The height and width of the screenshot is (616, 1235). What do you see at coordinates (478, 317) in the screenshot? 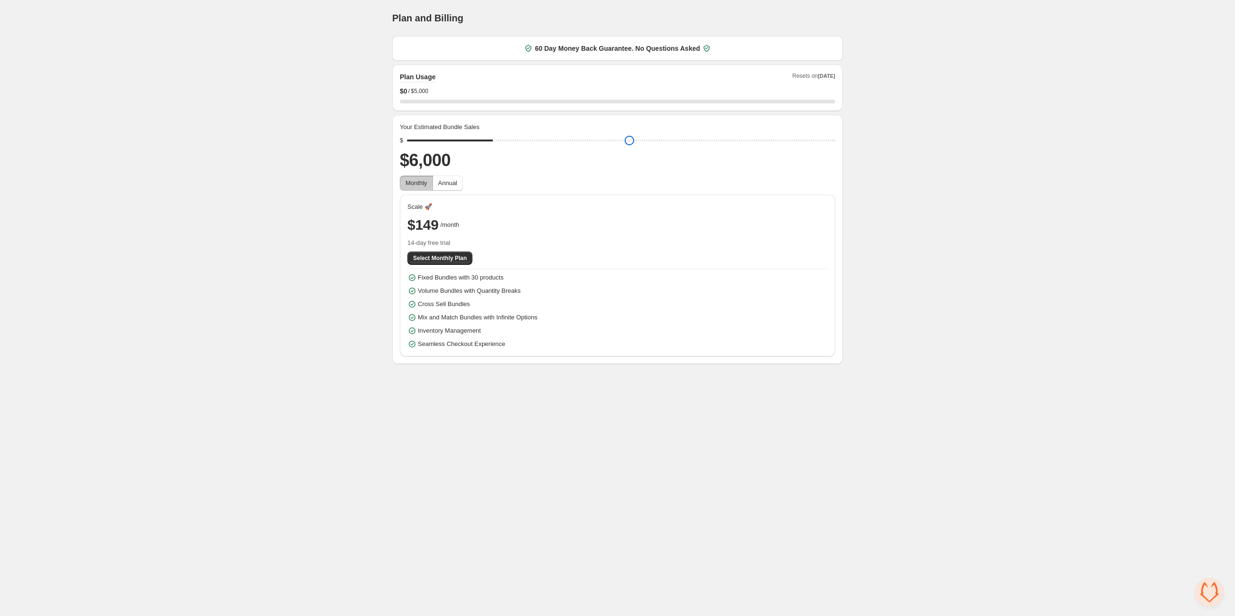
I see `span: Mix and Match Bundles with Infinite Options` at bounding box center [478, 317].